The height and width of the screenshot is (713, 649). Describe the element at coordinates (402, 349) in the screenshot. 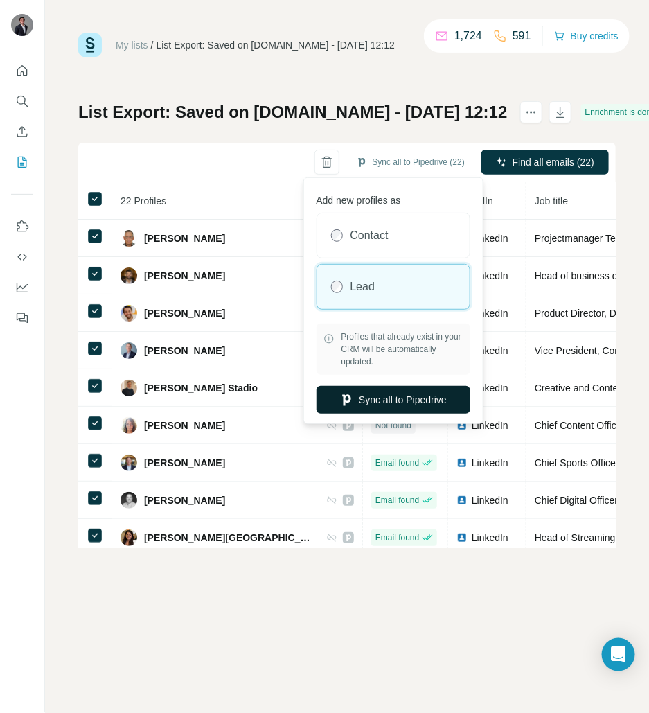

I see `span: Profiles that already exist in your CRM will be automatically updated.` at that location.